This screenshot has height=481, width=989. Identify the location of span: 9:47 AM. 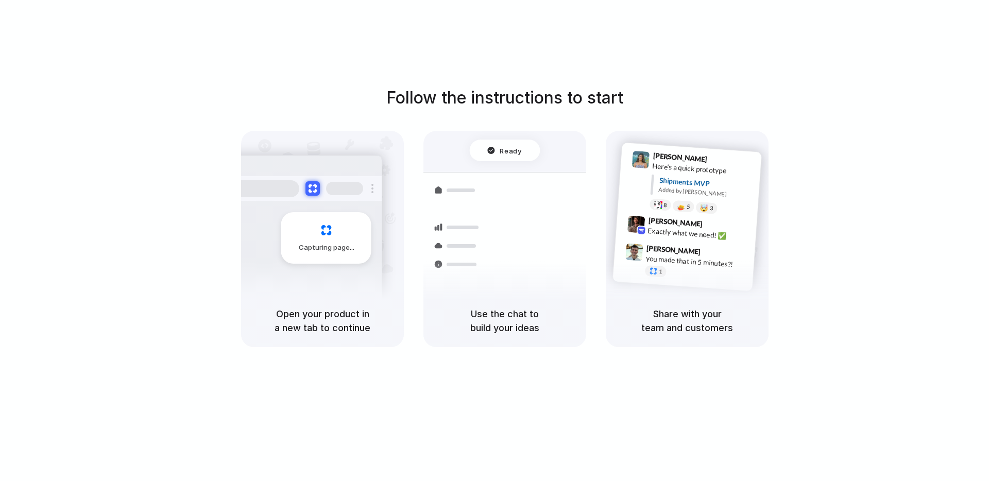
(714, 253).